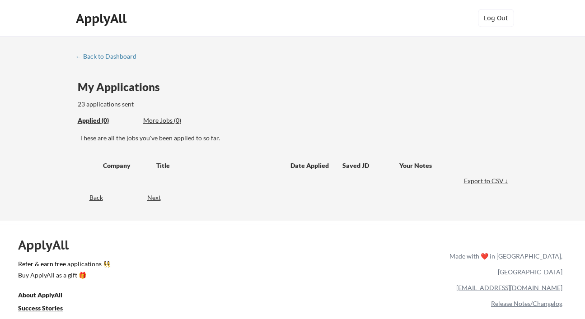 This screenshot has width=585, height=319. I want to click on a: ← Back to Dashboard, so click(109, 57).